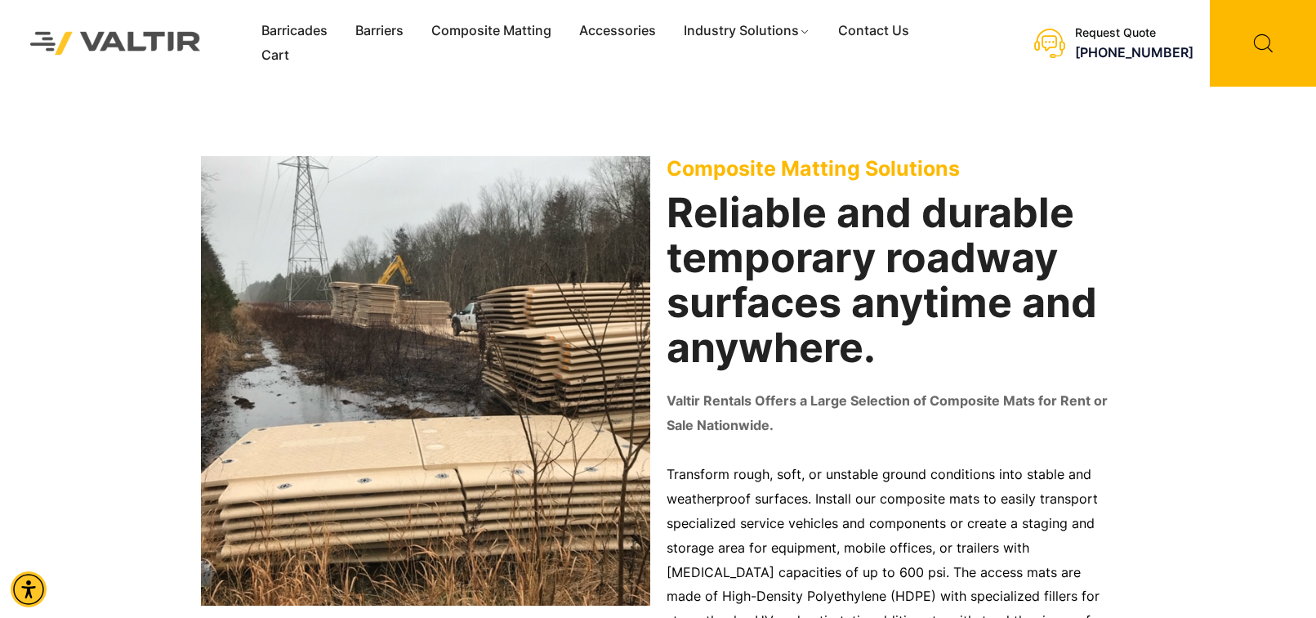 Image resolution: width=1316 pixels, height=618 pixels. Describe the element at coordinates (275, 56) in the screenshot. I see `a: Cart` at that location.